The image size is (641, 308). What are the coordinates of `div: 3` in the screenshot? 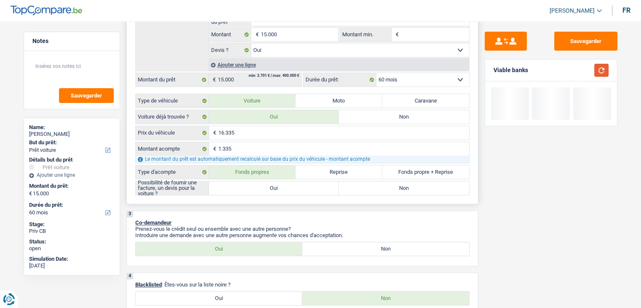 It's located at (130, 214).